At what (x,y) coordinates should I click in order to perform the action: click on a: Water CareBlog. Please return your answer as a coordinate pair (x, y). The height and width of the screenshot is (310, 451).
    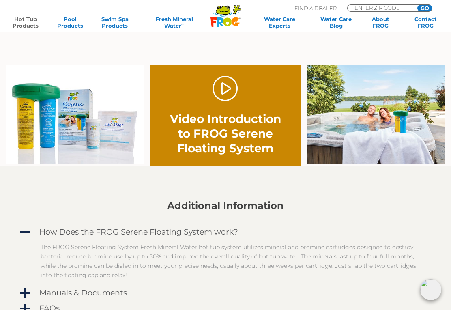
    Looking at the image, I should click on (336, 22).